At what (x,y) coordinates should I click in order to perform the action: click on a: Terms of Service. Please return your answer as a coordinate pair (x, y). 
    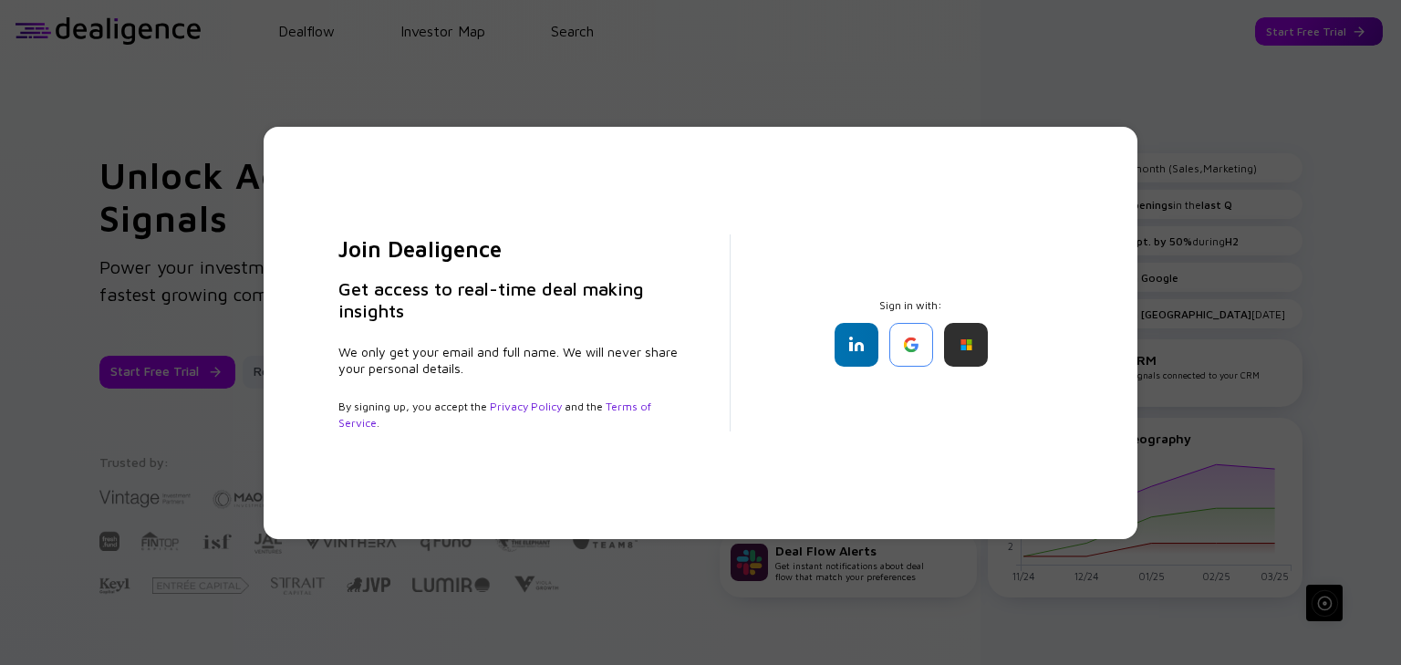
    Looking at the image, I should click on (494, 414).